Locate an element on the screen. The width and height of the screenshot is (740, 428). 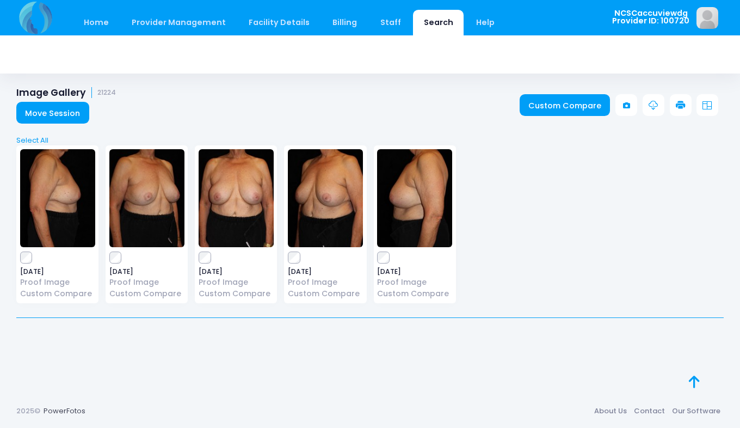
span: NCSCaccuviewdg Provider ID: 100720 is located at coordinates (651, 17).